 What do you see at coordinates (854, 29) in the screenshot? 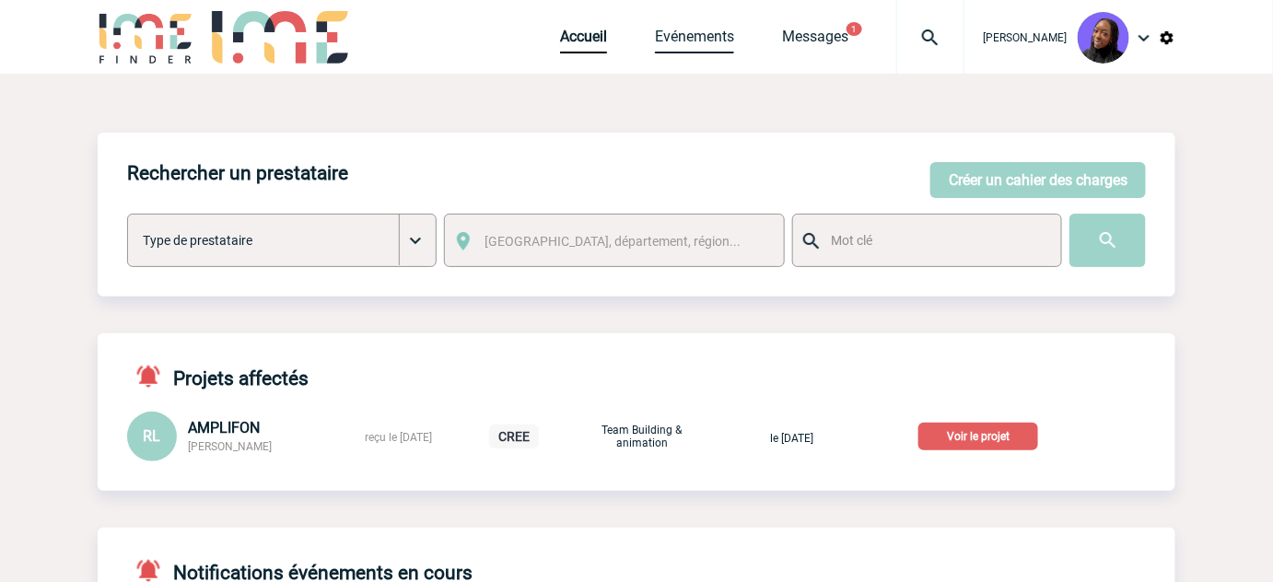
I see `button: 1` at bounding box center [854, 29].